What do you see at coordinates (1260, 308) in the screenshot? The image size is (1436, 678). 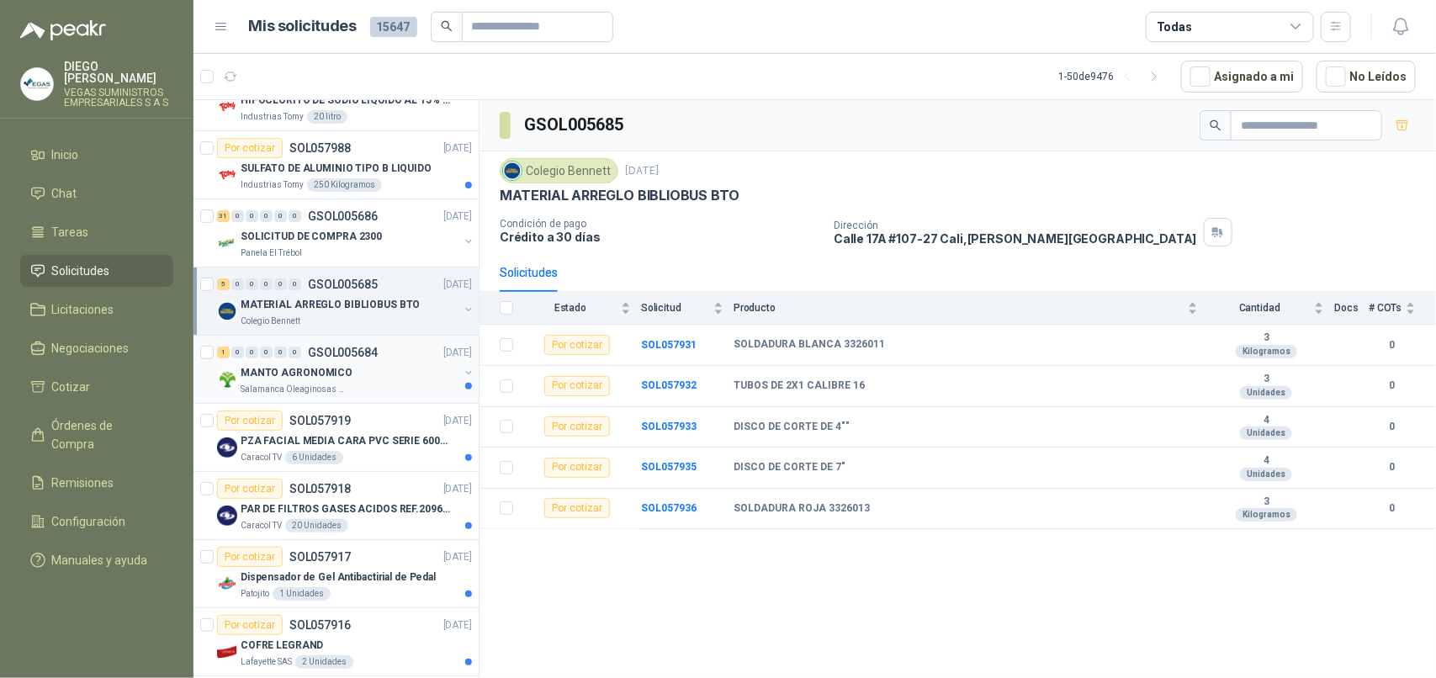 I see `span: Cantidad` at bounding box center [1260, 308].